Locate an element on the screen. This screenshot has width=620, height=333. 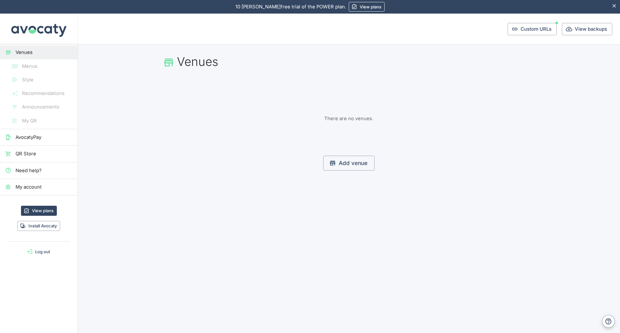
button: Install Avocaty is located at coordinates (39, 226).